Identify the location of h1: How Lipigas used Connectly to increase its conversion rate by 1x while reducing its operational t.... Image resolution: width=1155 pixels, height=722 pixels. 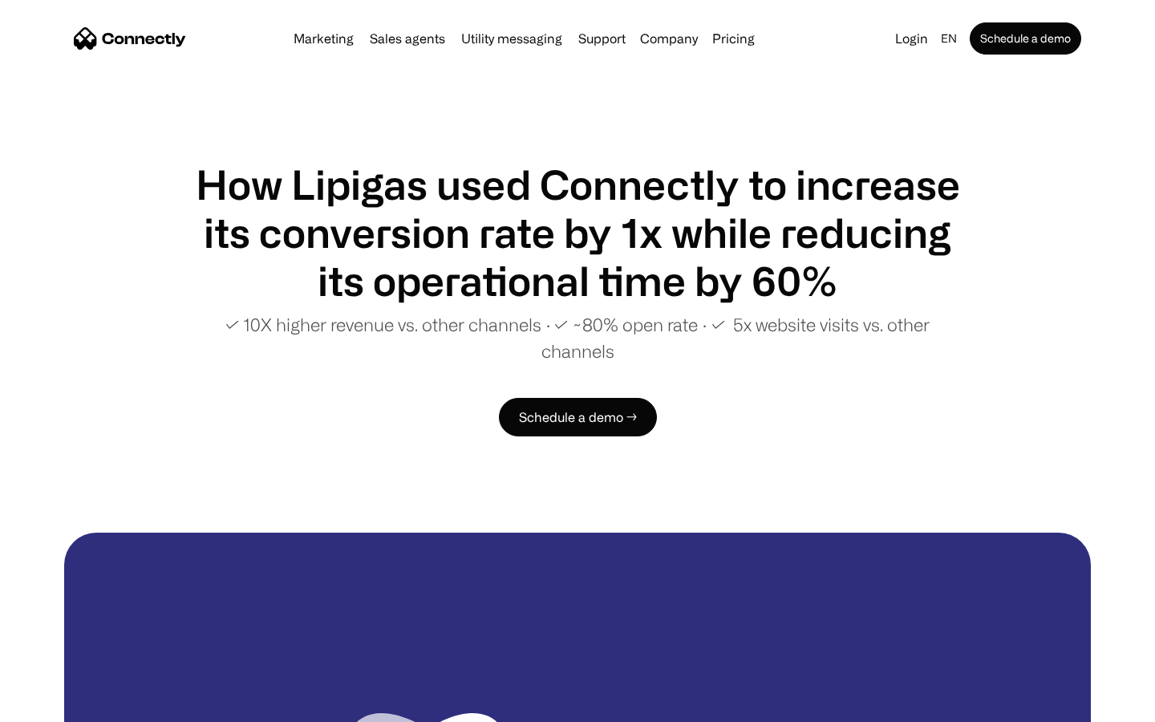
(578, 233).